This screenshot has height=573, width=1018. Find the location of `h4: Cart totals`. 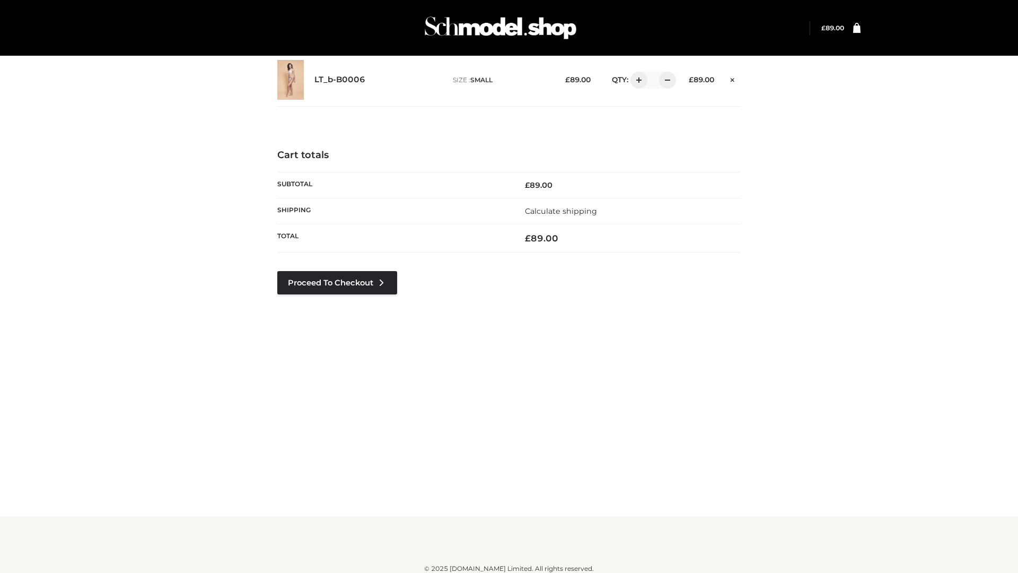

h4: Cart totals is located at coordinates (509, 155).